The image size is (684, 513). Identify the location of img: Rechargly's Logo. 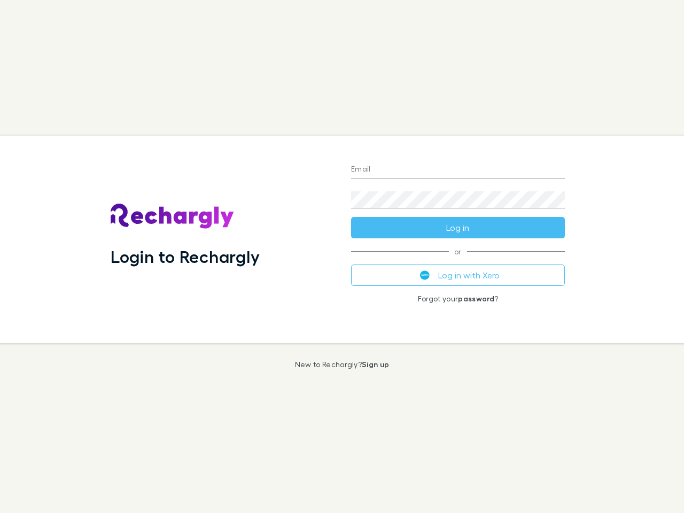
(173, 216).